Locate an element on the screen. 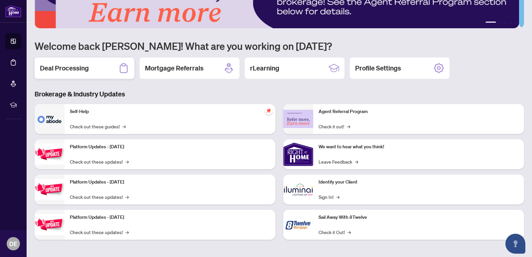  h2: Profile Settings is located at coordinates (378, 68).